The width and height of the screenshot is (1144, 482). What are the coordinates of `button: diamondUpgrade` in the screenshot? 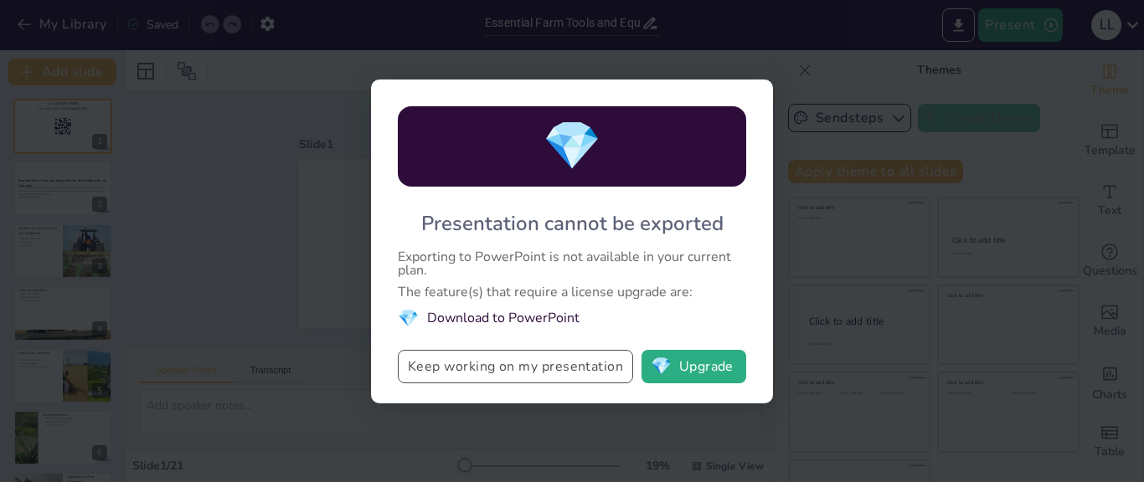 It's located at (693, 367).